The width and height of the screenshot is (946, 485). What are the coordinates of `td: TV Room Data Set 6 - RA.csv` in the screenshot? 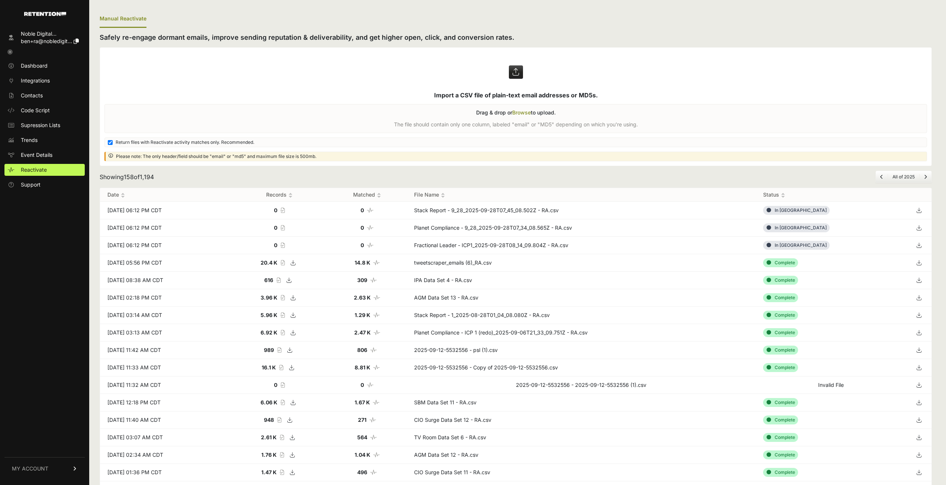 It's located at (581, 437).